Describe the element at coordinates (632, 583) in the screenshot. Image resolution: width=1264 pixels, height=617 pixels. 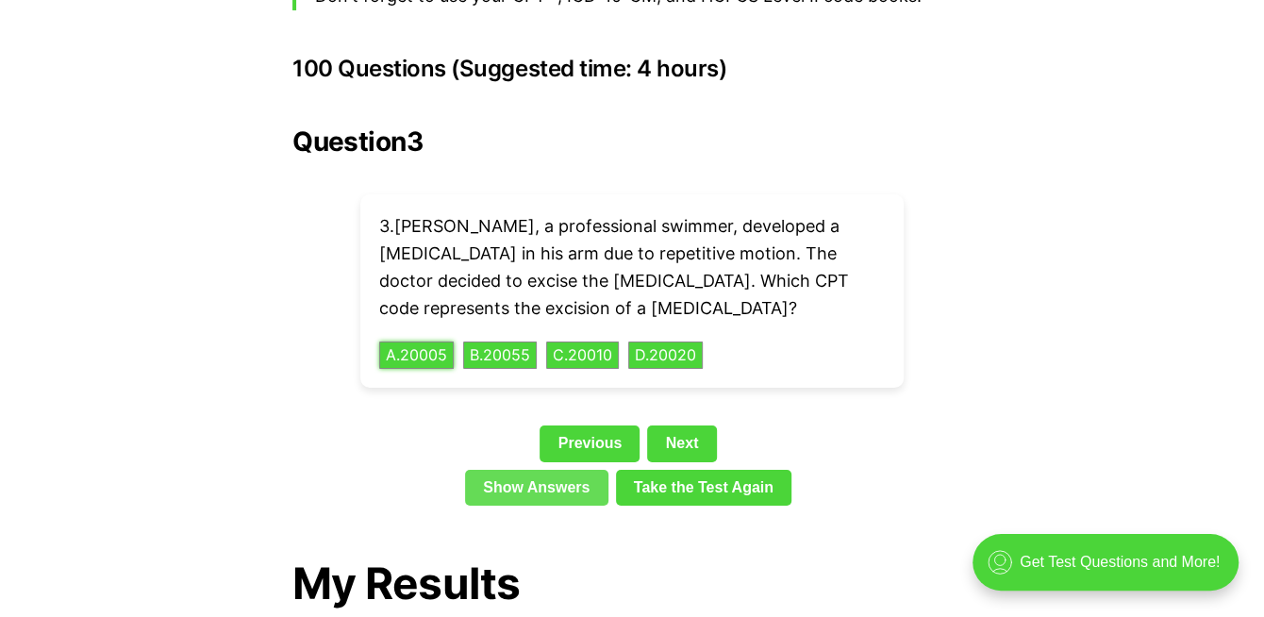
I see `h1: My Results` at that location.